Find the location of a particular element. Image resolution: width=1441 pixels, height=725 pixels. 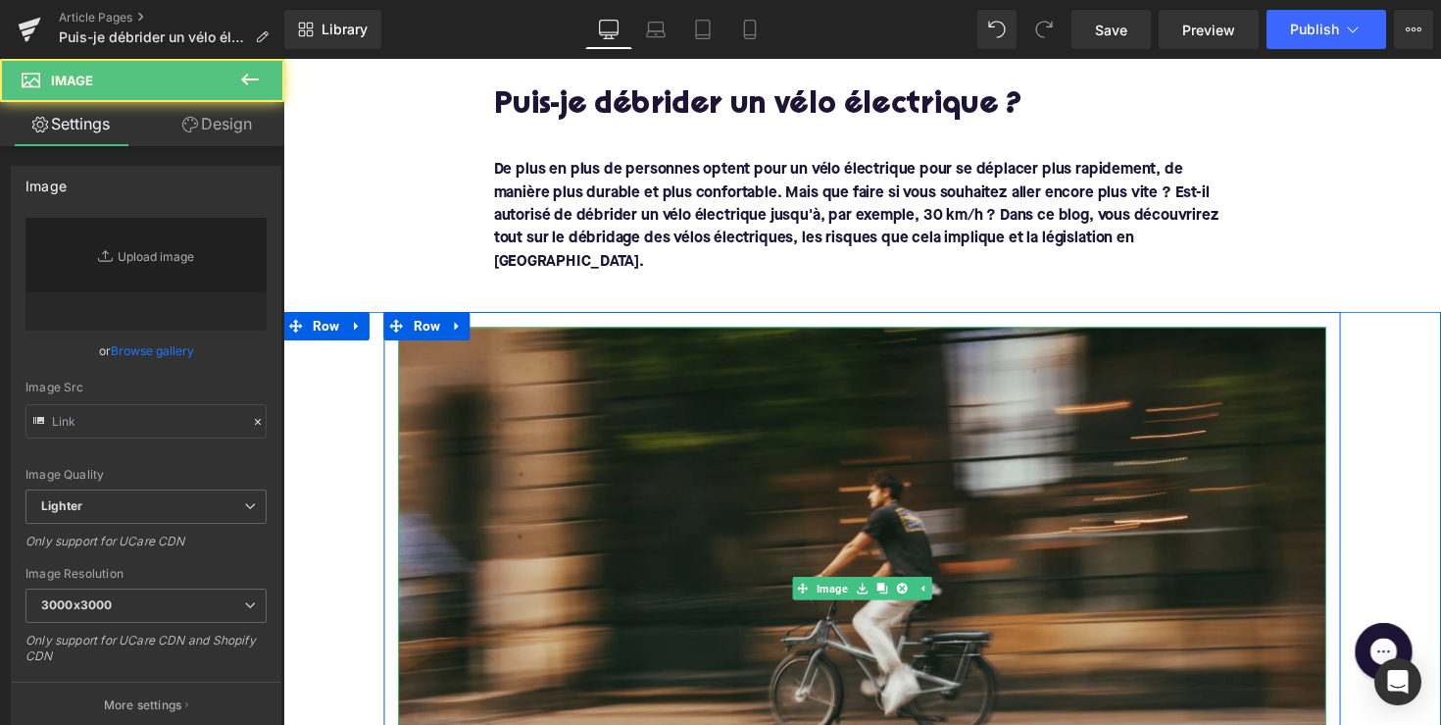

a: Save element is located at coordinates (592, 542).